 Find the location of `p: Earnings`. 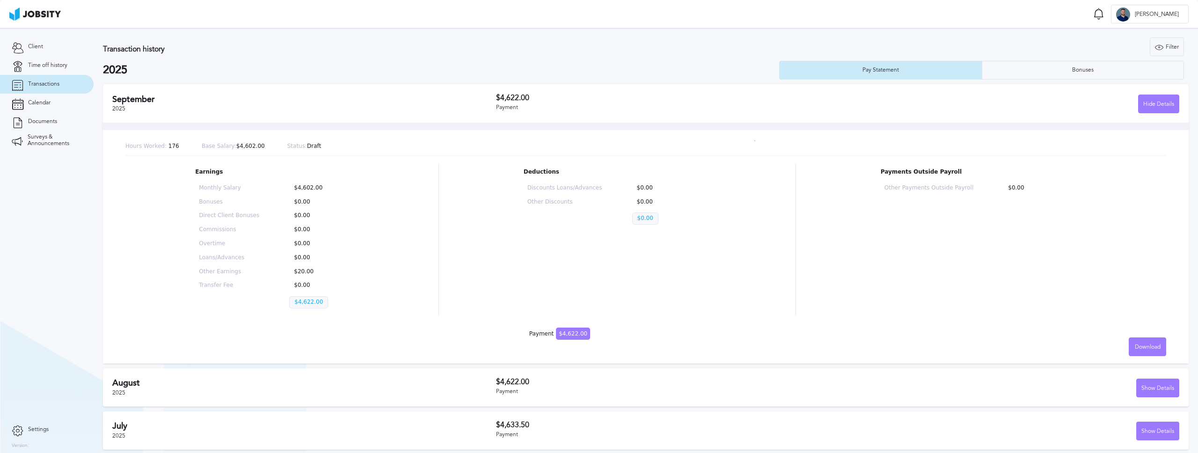

p: Earnings is located at coordinates (274, 172).